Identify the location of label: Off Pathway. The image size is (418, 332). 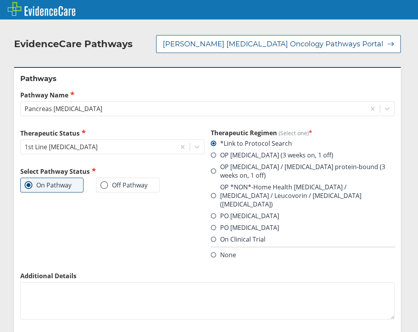
(124, 185).